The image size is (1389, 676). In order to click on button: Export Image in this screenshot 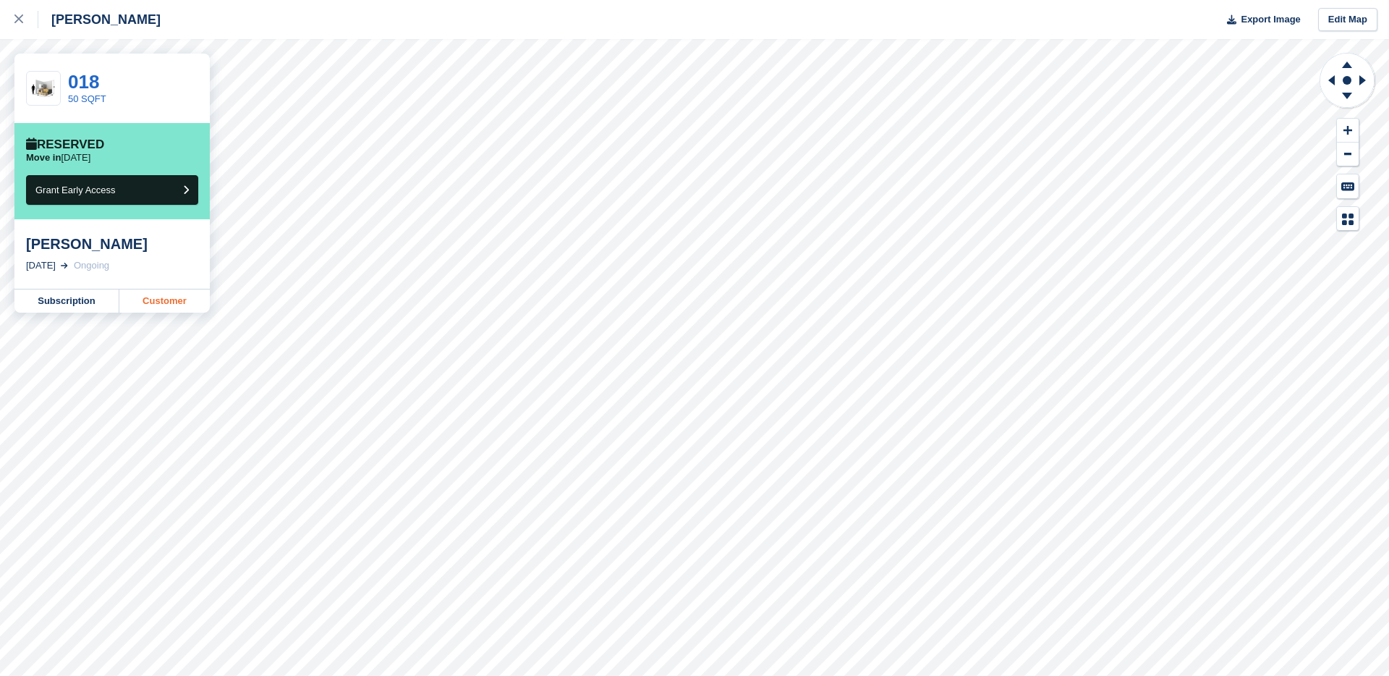, I will do `click(1260, 20)`.